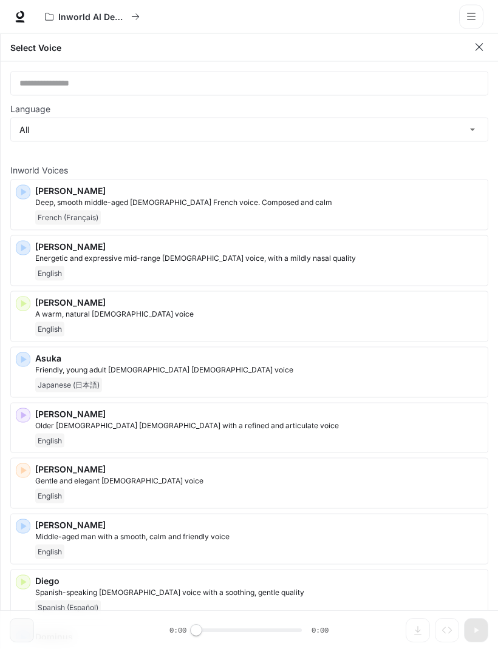 The height and width of the screenshot is (649, 498). Describe the element at coordinates (92, 17) in the screenshot. I see `p: Inworld AI Demos` at that location.